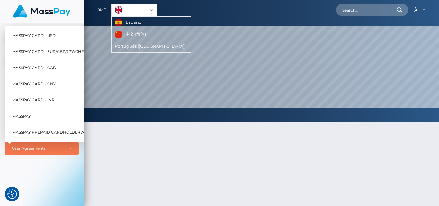 The height and width of the screenshot is (206, 439). What do you see at coordinates (100, 10) in the screenshot?
I see `a: Home` at bounding box center [100, 10].